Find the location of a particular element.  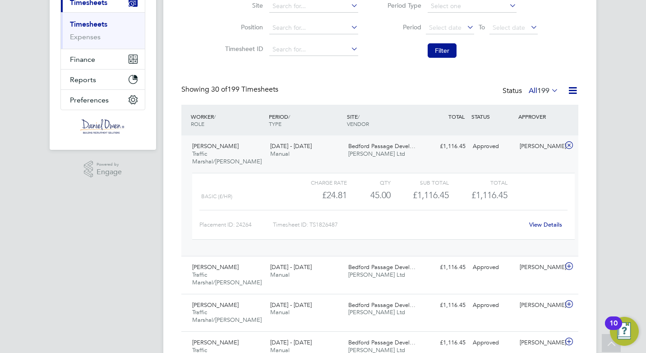

div: APPROVER is located at coordinates (540, 116).